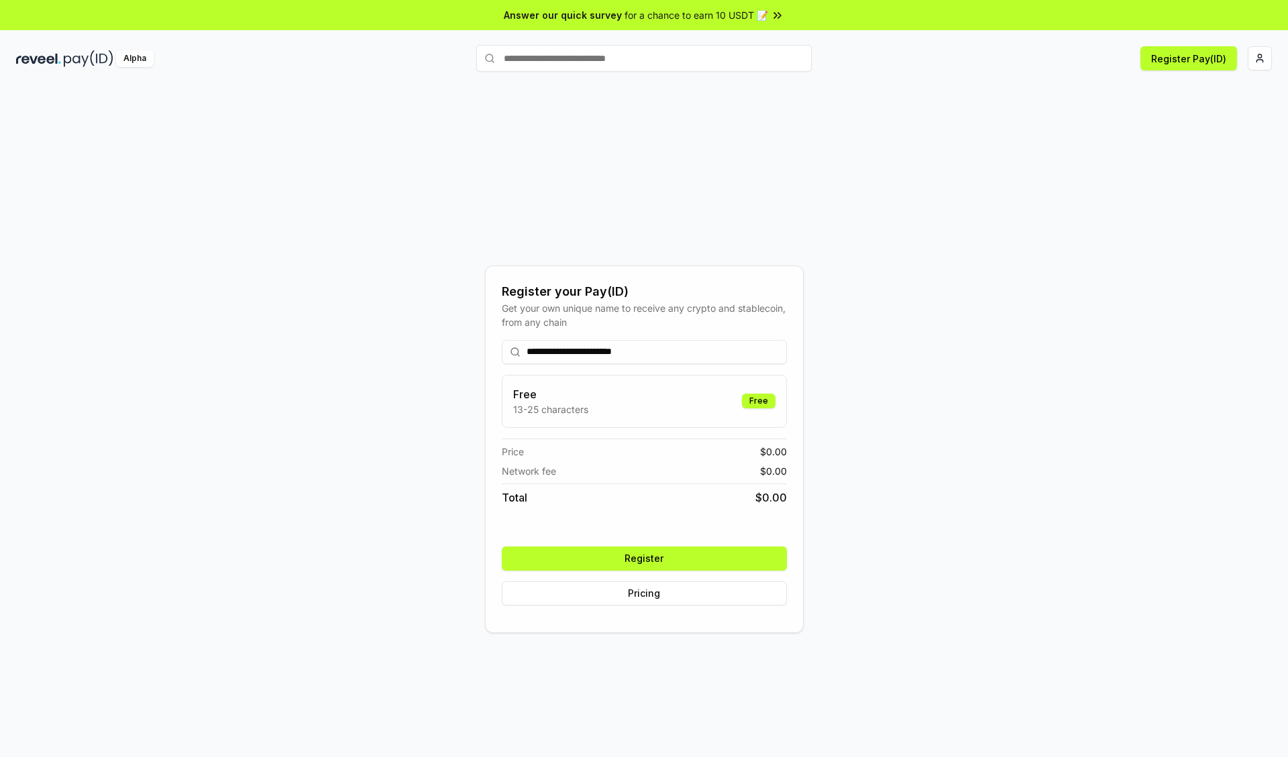 Image resolution: width=1288 pixels, height=757 pixels. What do you see at coordinates (696, 15) in the screenshot?
I see `span: for a chance to earn 10 USDT 📝` at bounding box center [696, 15].